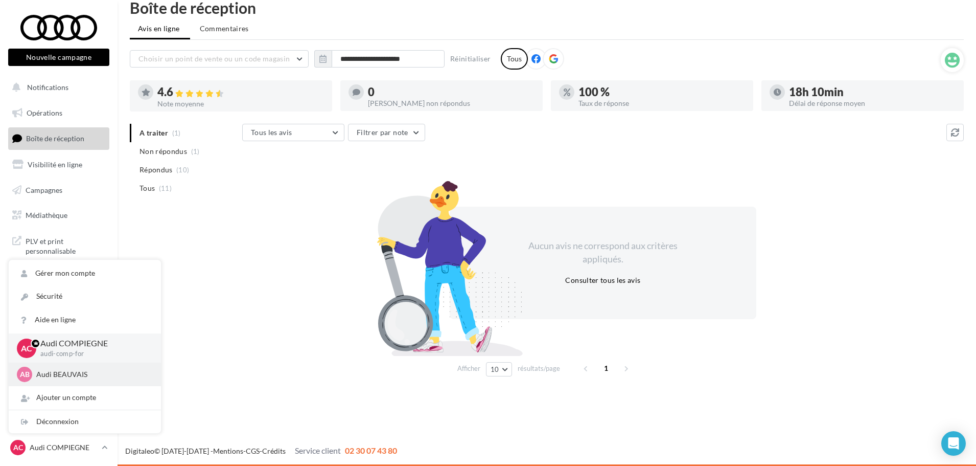 Image resolution: width=976 pixels, height=466 pixels. What do you see at coordinates (241, 92) in the screenshot?
I see `div: 4.6` at bounding box center [241, 92].